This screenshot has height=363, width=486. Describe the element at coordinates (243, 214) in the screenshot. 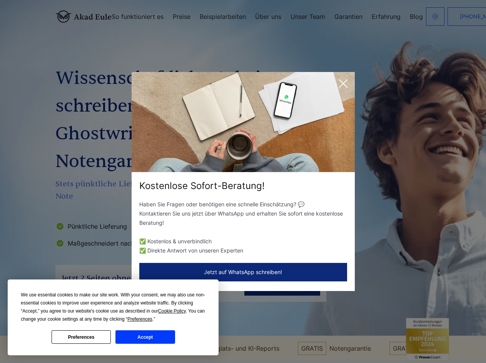

I see `p: Haben Sie Fragen oder benötigen eine schnelle Einschätzung? 💬 Kontaktieren Sie uns jetzt über Wha...` at that location.